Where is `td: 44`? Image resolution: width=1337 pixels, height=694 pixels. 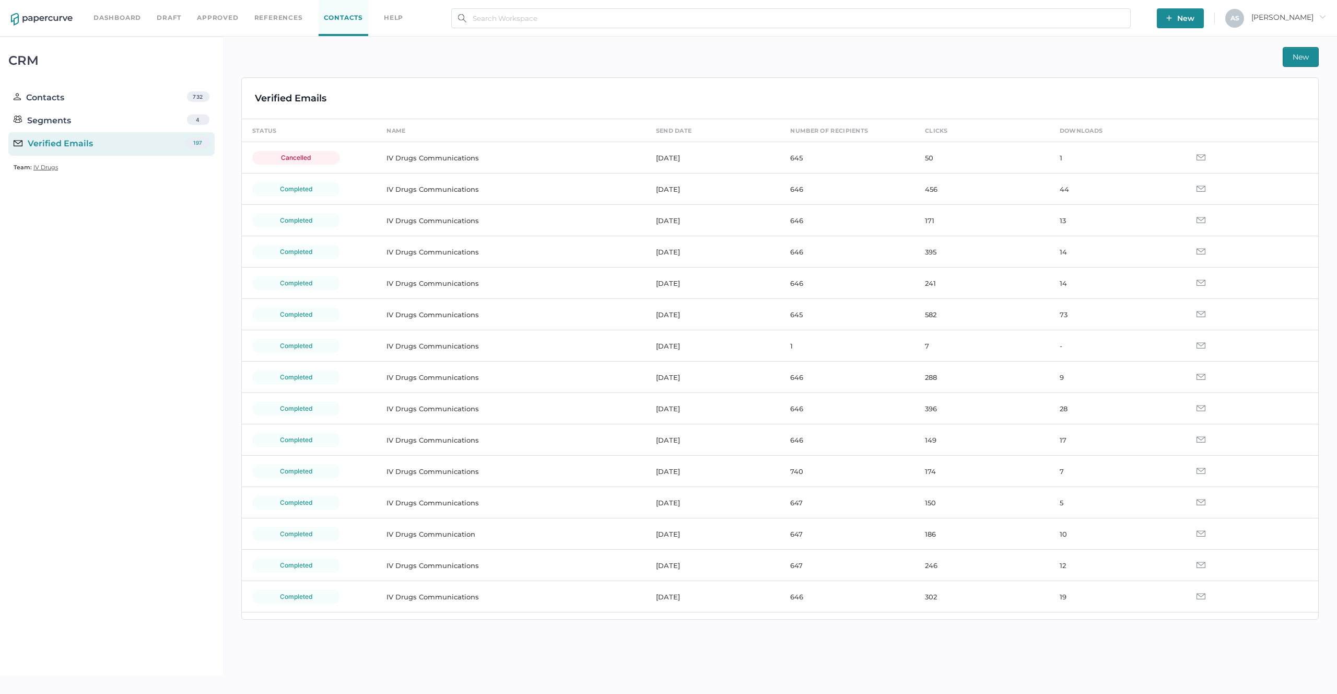 td: 44 is located at coordinates (1117, 189).